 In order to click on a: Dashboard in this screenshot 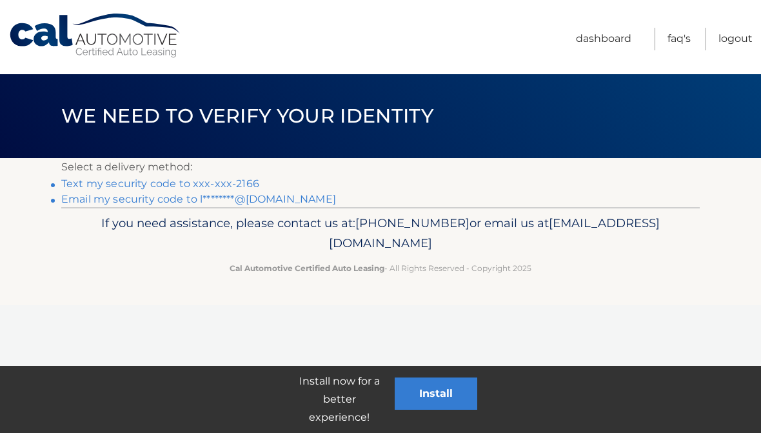, I will do `click(604, 39)`.